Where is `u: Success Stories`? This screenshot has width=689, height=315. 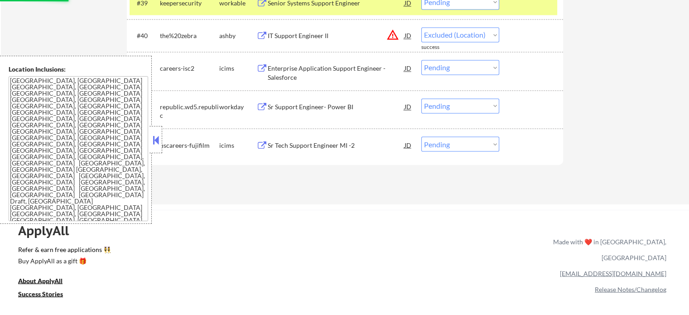 u: Success Stories is located at coordinates (40, 293).